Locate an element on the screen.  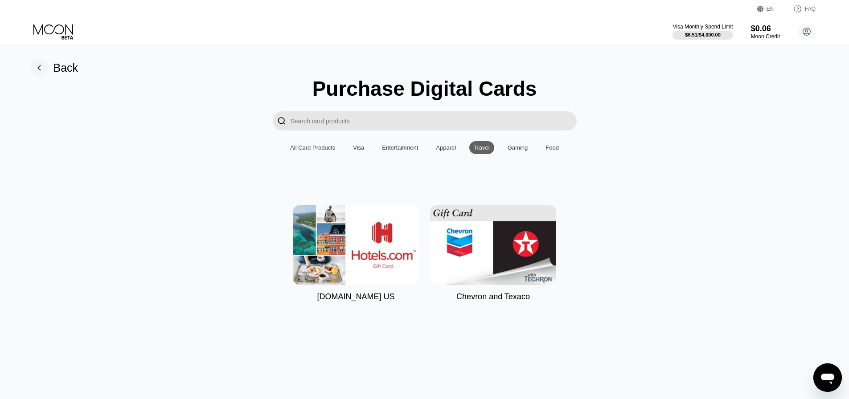
div: Chevron and Texaco is located at coordinates (493, 297).